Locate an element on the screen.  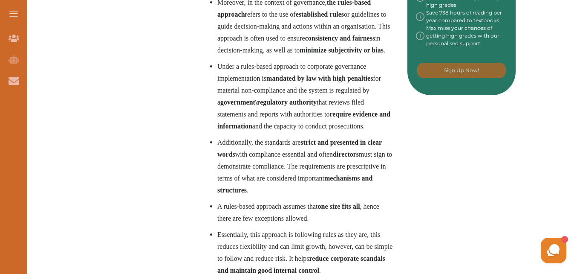
p: Sign Up Now! is located at coordinates (462, 70).